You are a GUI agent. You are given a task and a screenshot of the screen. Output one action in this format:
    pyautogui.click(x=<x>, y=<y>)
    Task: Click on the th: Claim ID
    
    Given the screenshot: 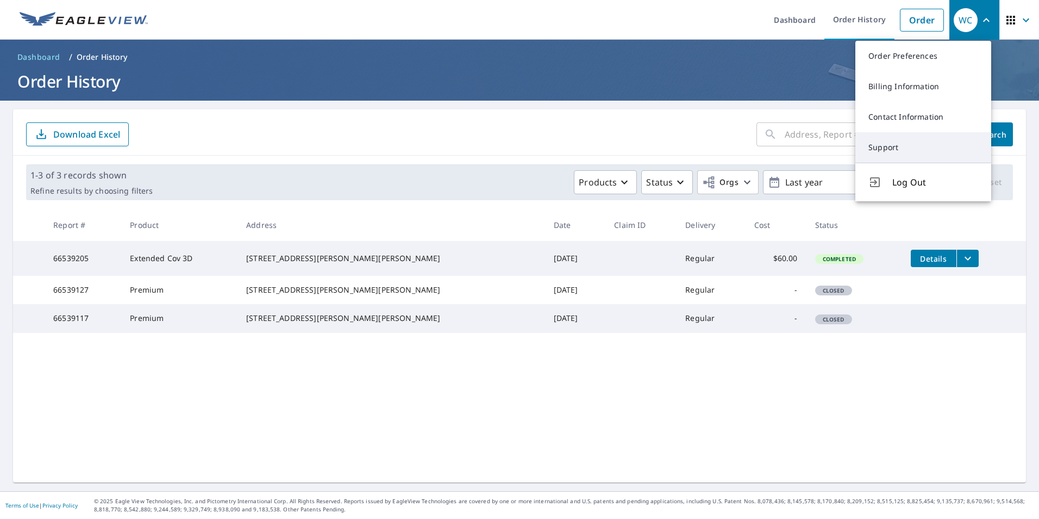 What is the action you would take?
    pyautogui.click(x=641, y=224)
    